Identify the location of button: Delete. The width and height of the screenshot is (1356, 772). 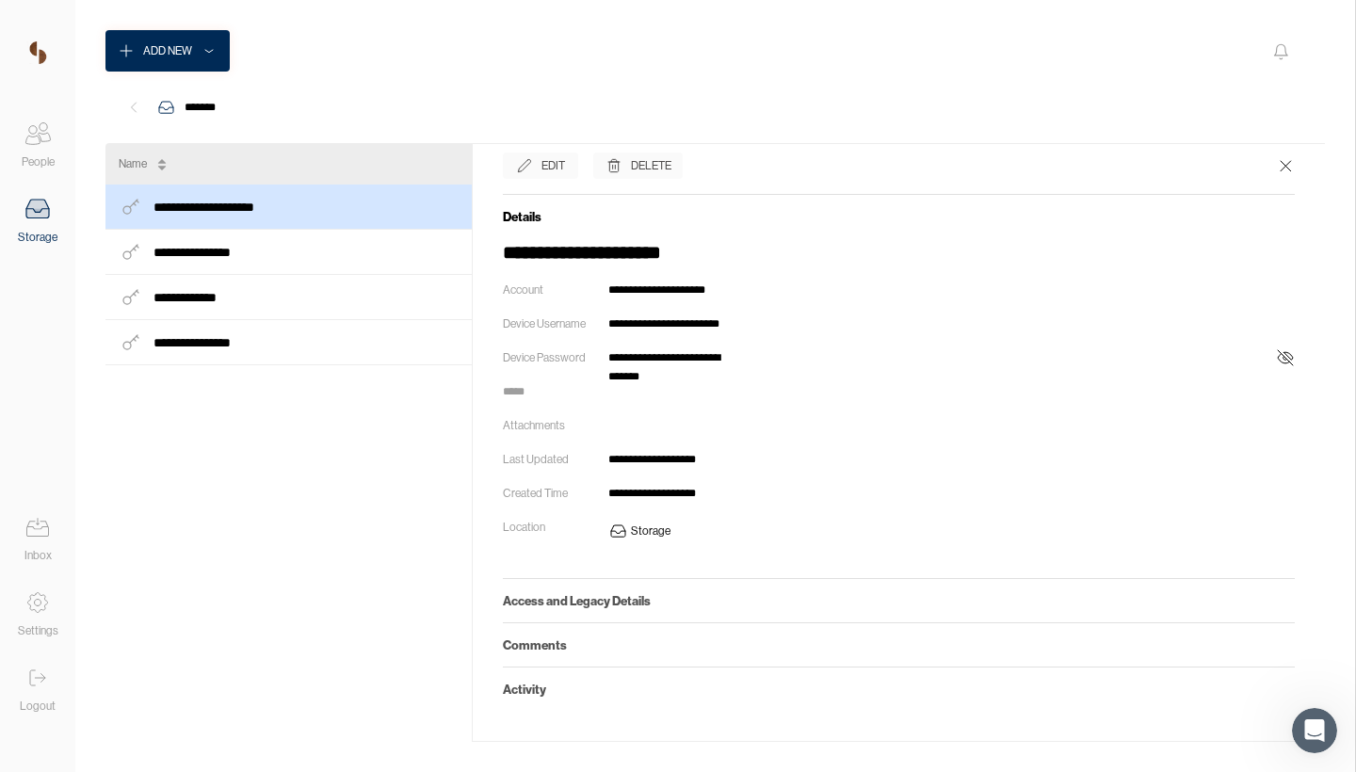
(637, 166).